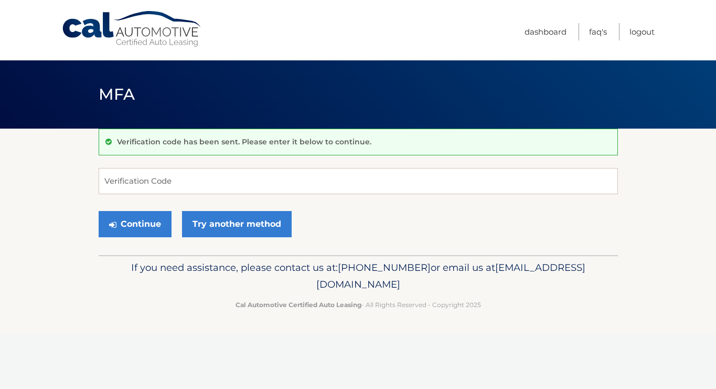 Image resolution: width=716 pixels, height=389 pixels. Describe the element at coordinates (642, 31) in the screenshot. I see `a: Logout` at that location.